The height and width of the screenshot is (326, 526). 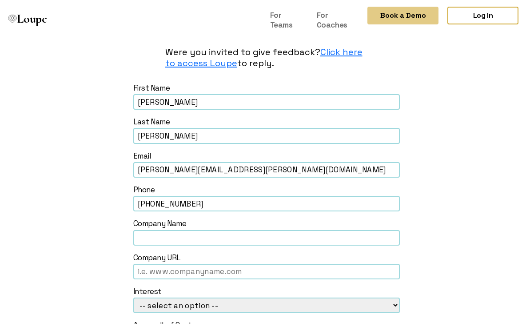 I want to click on div: Phone, so click(x=266, y=187).